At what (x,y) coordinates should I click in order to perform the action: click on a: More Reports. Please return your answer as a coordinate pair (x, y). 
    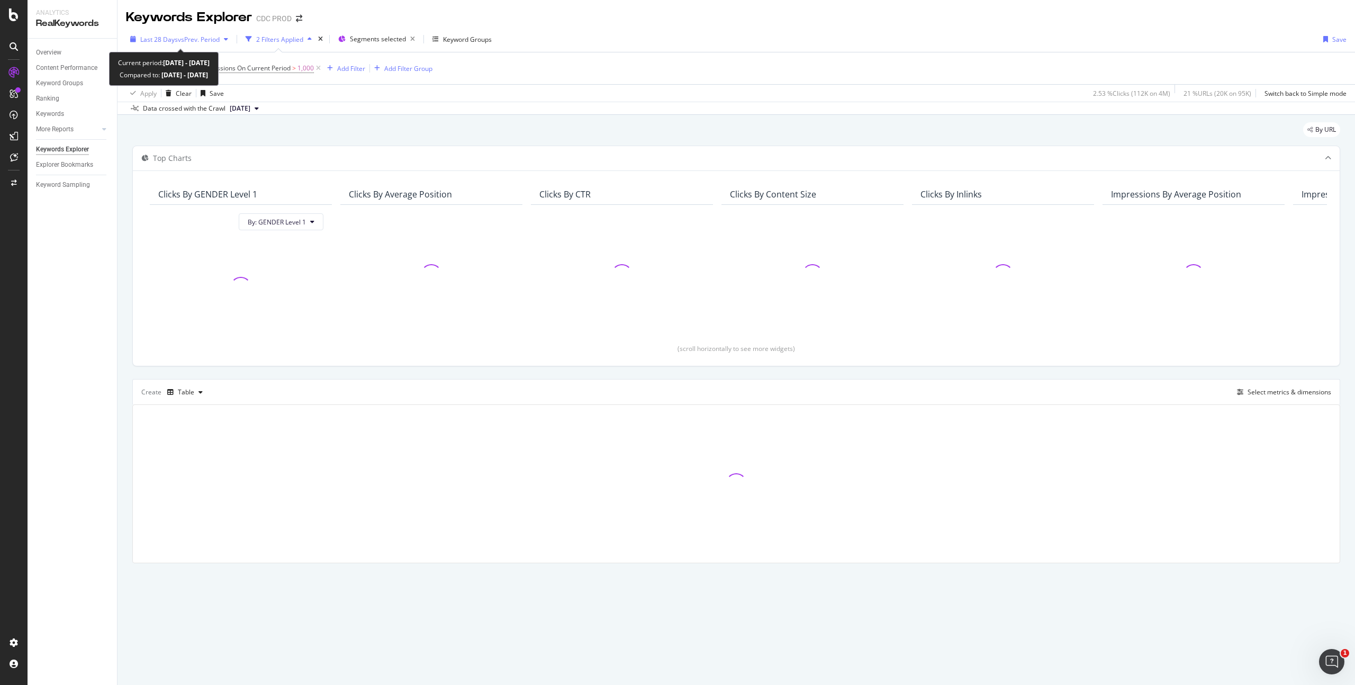
    Looking at the image, I should click on (67, 129).